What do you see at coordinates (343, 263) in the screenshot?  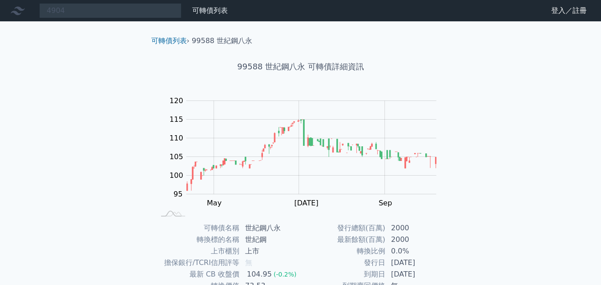 I see `td: 發行日` at bounding box center [343, 263].